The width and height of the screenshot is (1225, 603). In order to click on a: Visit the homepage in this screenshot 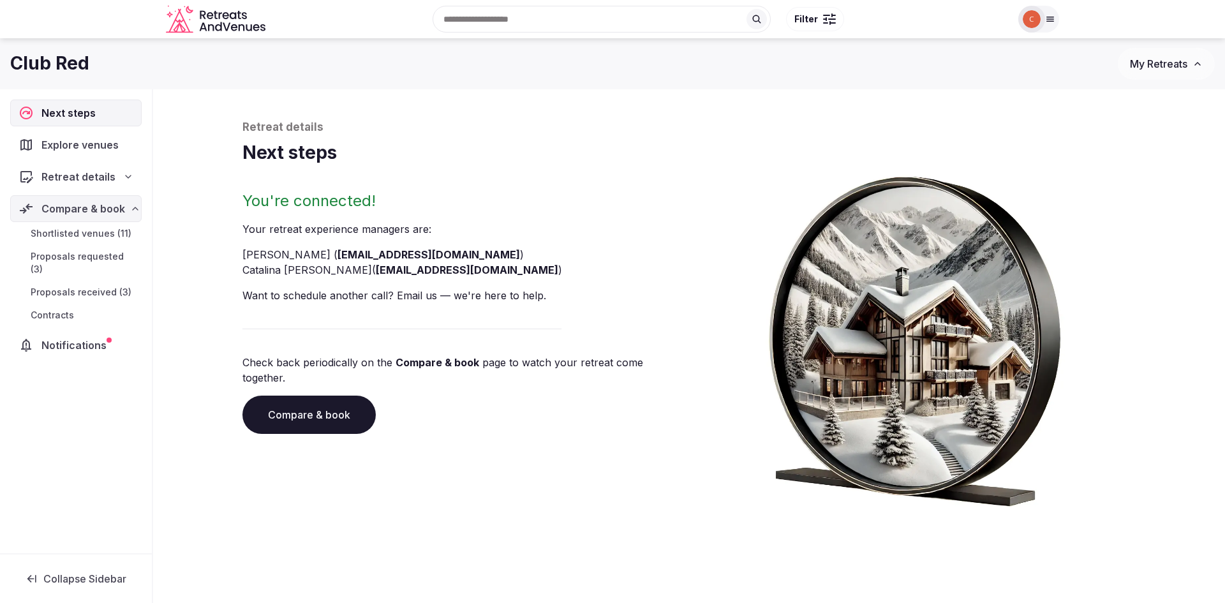, I will do `click(217, 19)`.